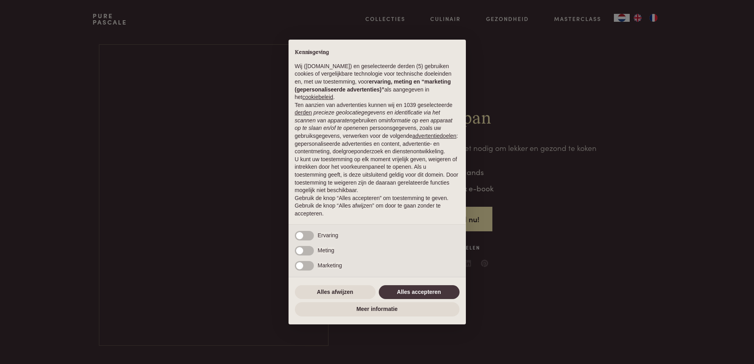 This screenshot has height=364, width=754. What do you see at coordinates (377, 206) in the screenshot?
I see `p: Gebruik de knop “Alles accepteren” om toestemming te geven. Gebruik de knop “Alles afwijzen” om d...` at bounding box center [377, 206].